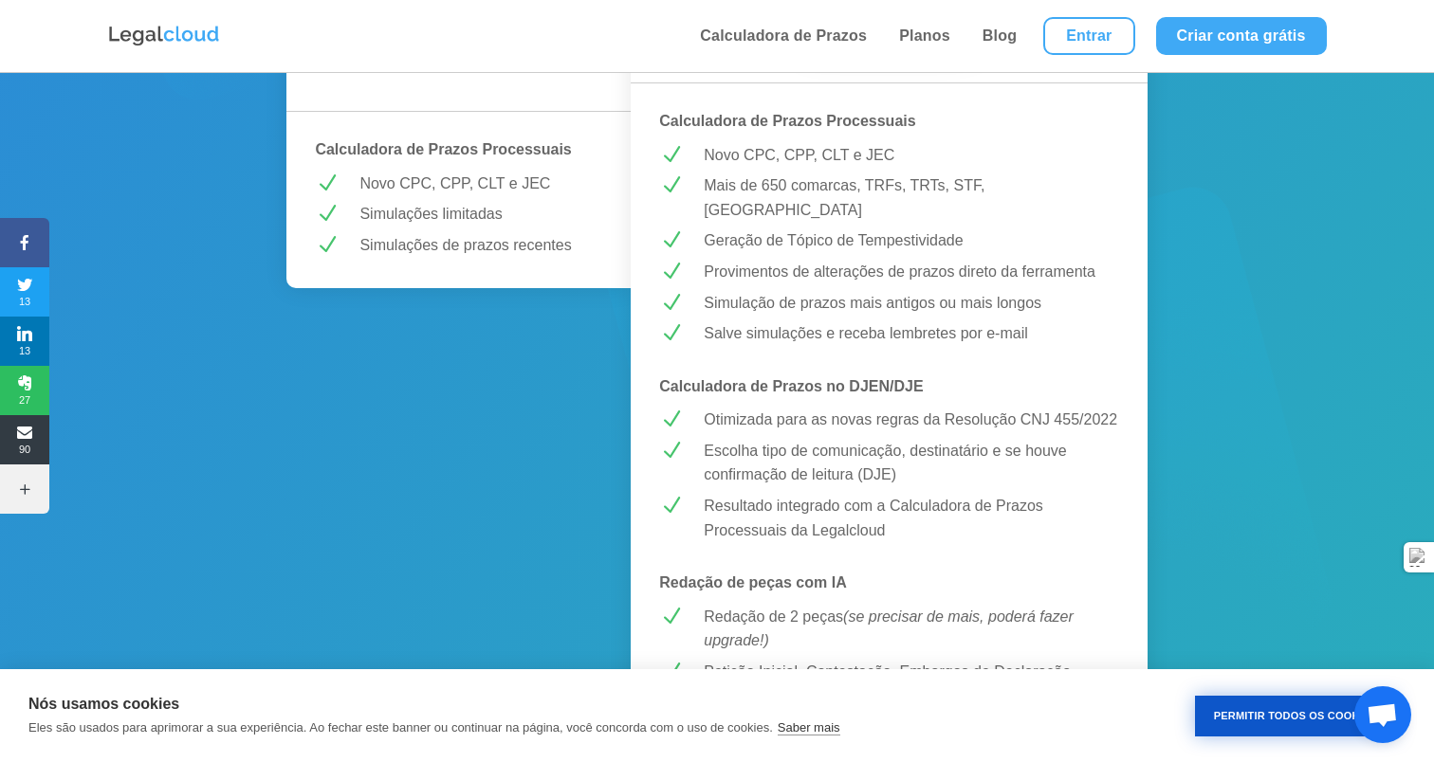 The height and width of the screenshot is (762, 1434). Describe the element at coordinates (791, 386) in the screenshot. I see `strong: Calculadora de Prazos no DJEN/DJE` at that location.